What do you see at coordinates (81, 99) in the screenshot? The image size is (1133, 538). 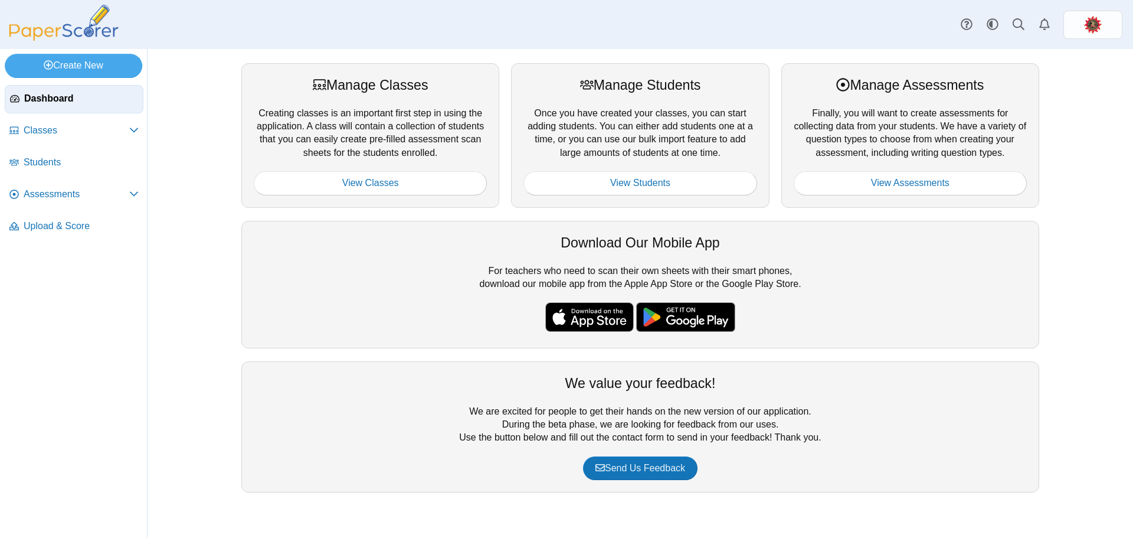 I see `span: Dashboard` at bounding box center [81, 99].